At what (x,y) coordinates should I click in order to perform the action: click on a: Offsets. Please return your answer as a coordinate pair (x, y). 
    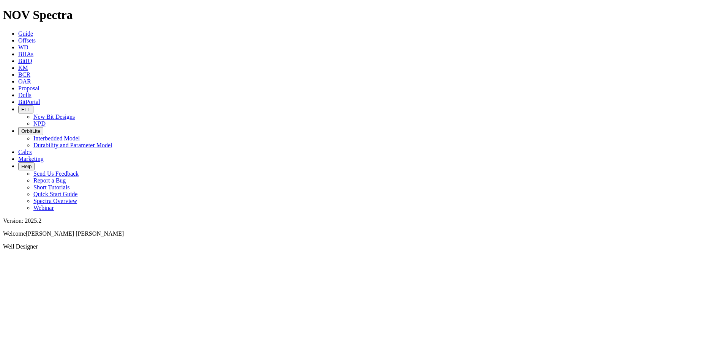
    Looking at the image, I should click on (27, 40).